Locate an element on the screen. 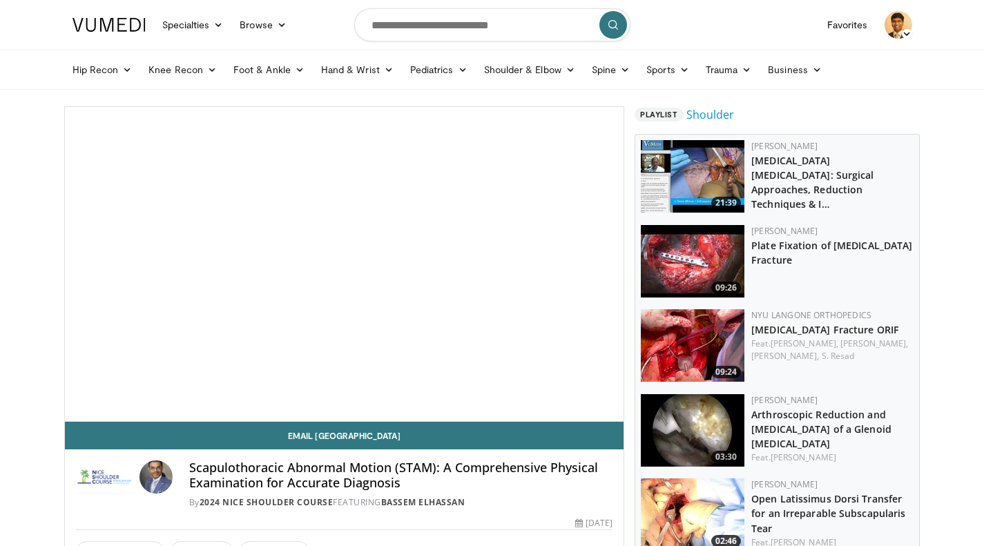  a: Hand & Wrist is located at coordinates (357, 70).